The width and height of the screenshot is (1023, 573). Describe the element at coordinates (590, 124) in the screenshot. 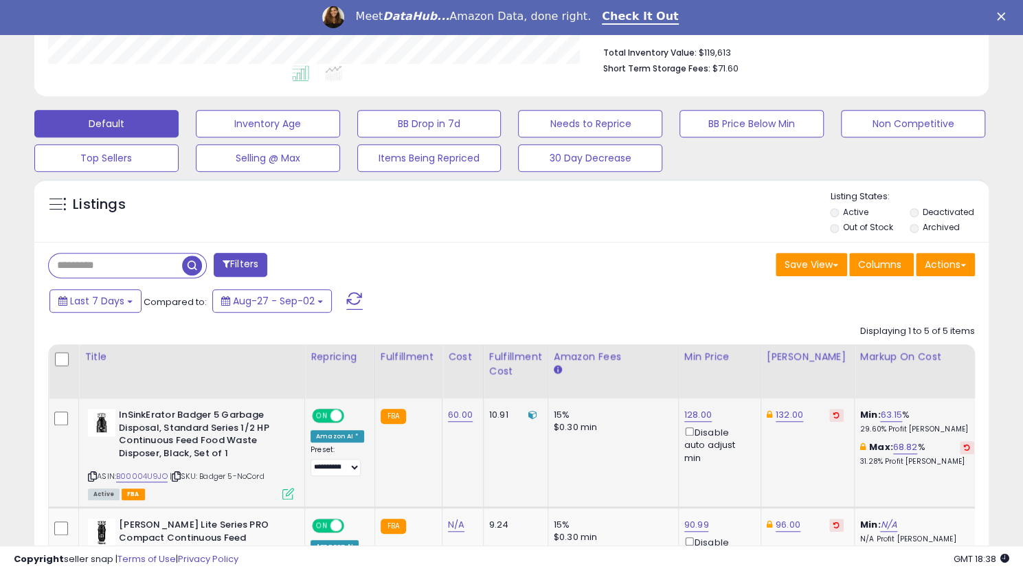

I see `button: Needs to Reprice` at that location.